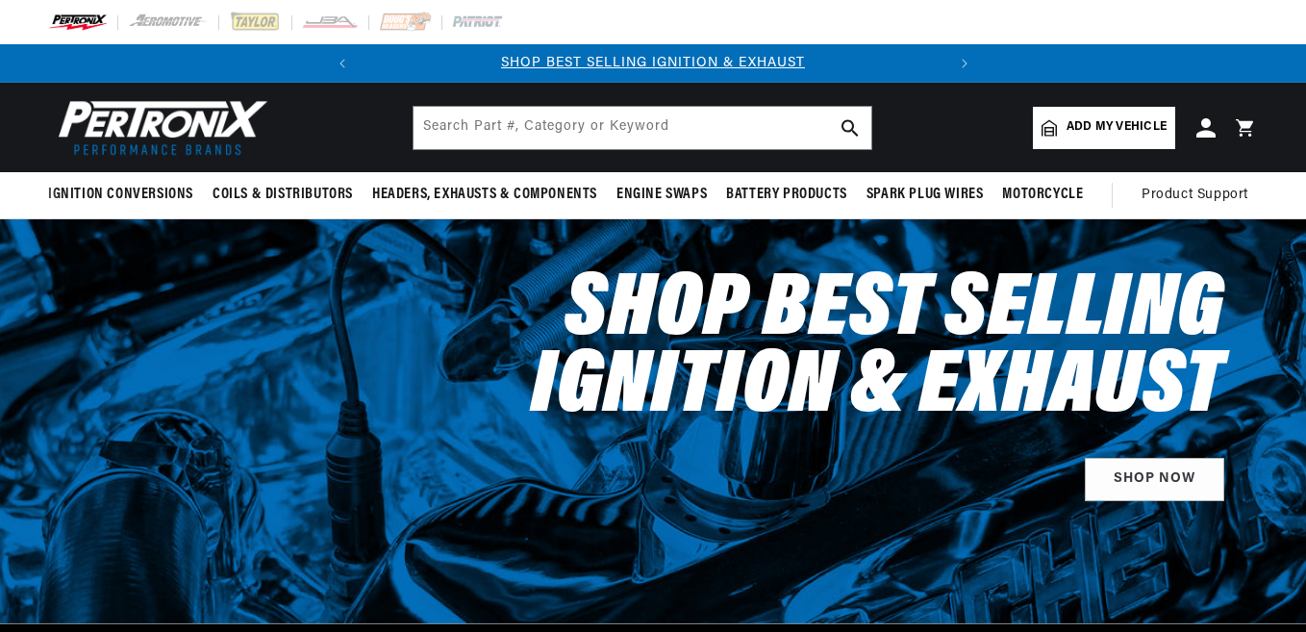  I want to click on span: Engine Swaps, so click(662, 194).